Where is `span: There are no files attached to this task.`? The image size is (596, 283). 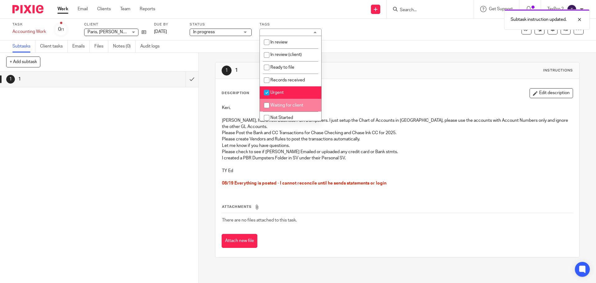 span: There are no files attached to this task. is located at coordinates (259, 220).